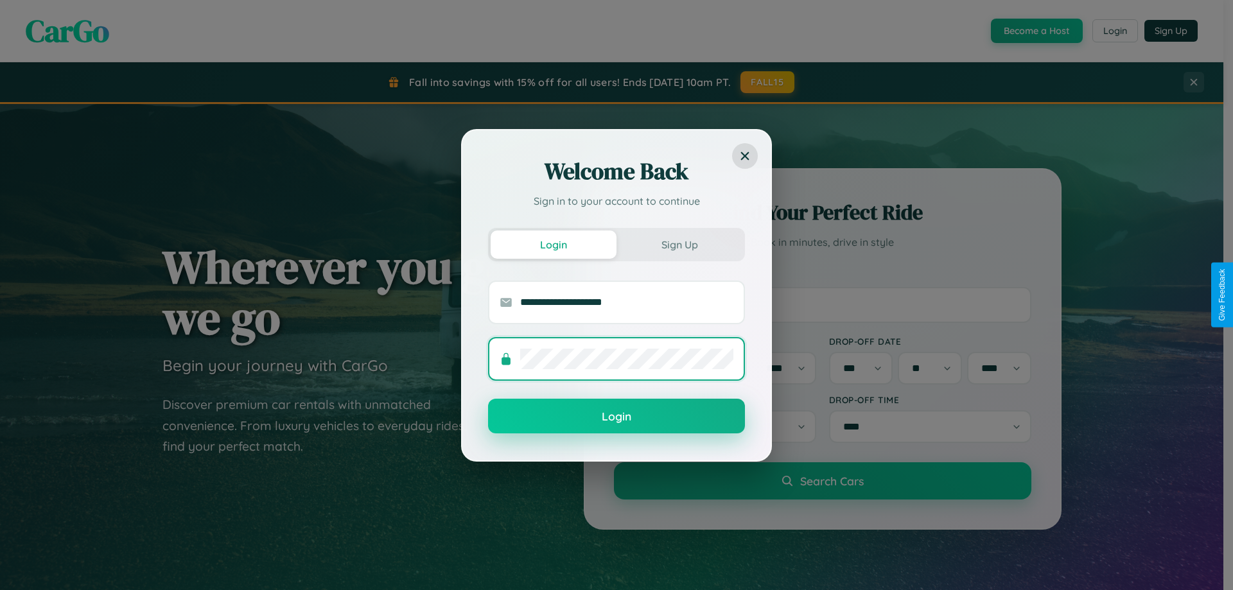 This screenshot has width=1233, height=590. What do you see at coordinates (679, 245) in the screenshot?
I see `button: Sign Up` at bounding box center [679, 245].